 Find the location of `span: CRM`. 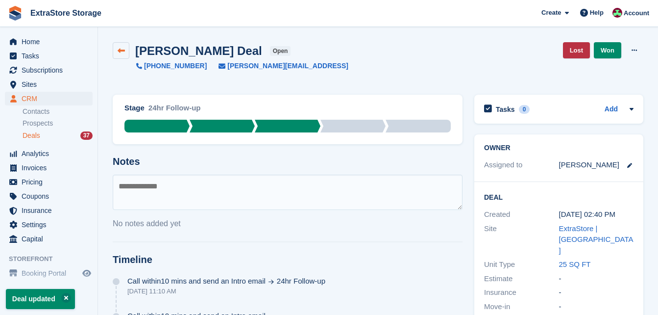

span: CRM is located at coordinates (51, 98).